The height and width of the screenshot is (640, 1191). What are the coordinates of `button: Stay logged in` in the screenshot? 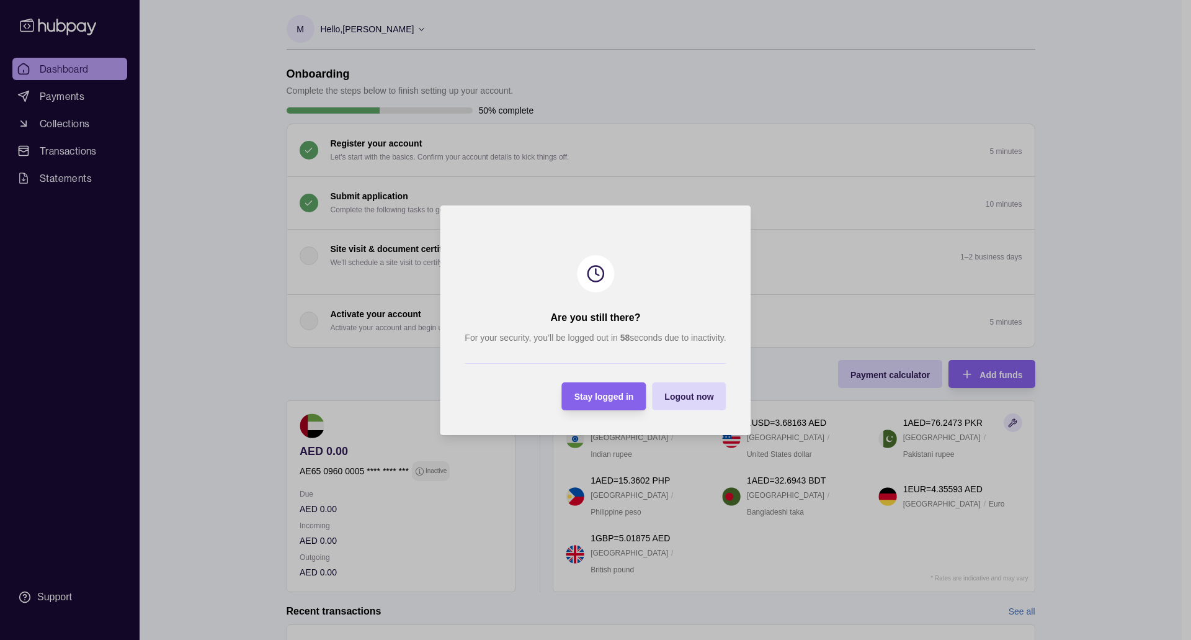 It's located at (604, 396).